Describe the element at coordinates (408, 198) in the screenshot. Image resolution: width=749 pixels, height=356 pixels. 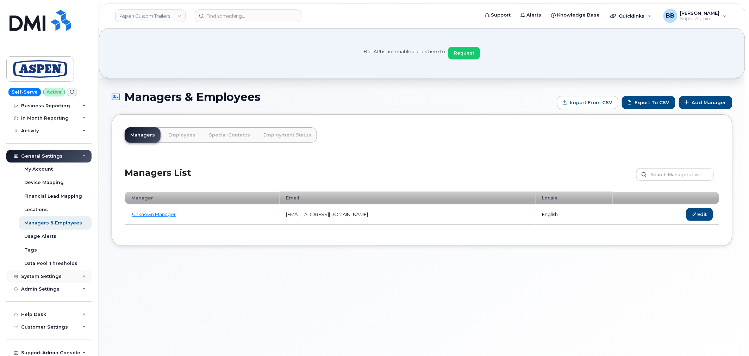
I see `th: Email` at that location.